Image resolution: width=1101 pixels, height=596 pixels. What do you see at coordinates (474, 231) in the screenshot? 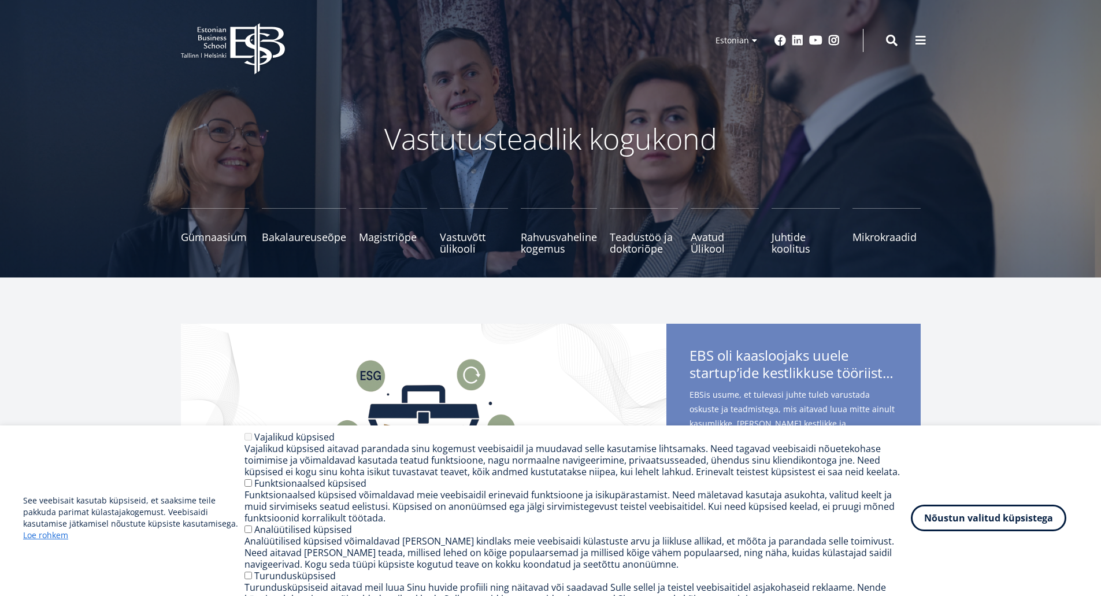
I see `a: Vastuvõtt ülikooli` at bounding box center [474, 231].